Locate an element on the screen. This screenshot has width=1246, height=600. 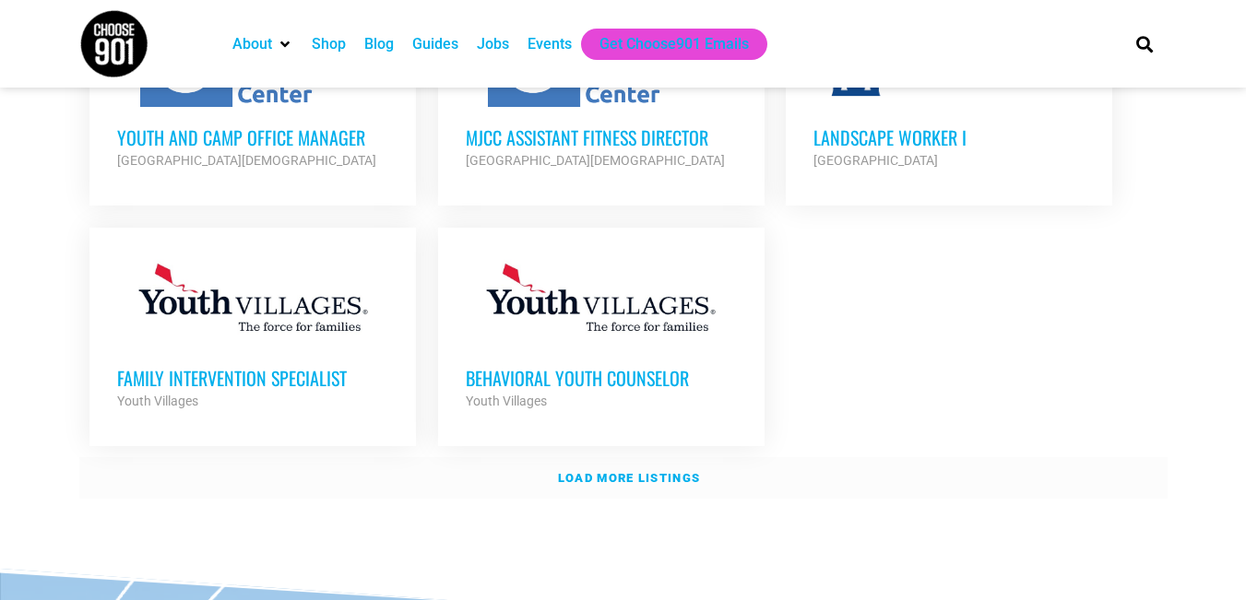
h3: Family Intervention Specialist is located at coordinates (253, 378).